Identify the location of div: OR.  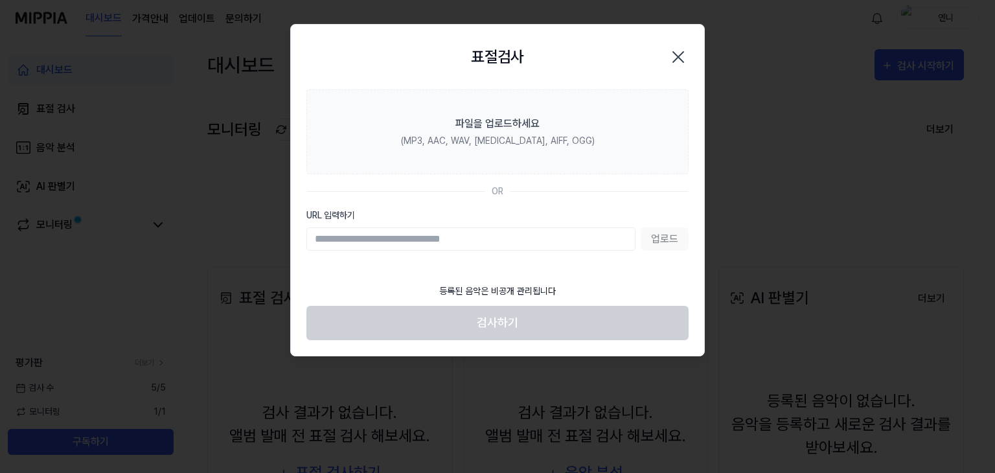
(498, 191).